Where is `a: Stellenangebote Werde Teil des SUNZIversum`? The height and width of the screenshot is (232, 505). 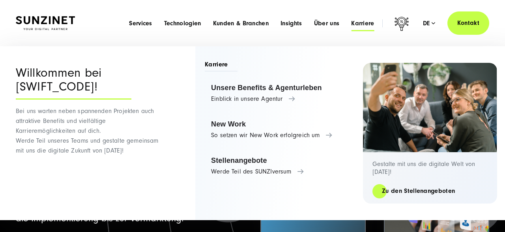
a: Stellenangebote Werde Teil des SUNZIversum is located at coordinates (274, 166).